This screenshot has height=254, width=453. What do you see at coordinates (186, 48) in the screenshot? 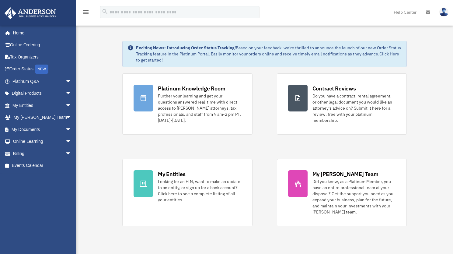
I see `strong: Exciting News: Introducing Order Status Tracking!` at bounding box center [186, 48].